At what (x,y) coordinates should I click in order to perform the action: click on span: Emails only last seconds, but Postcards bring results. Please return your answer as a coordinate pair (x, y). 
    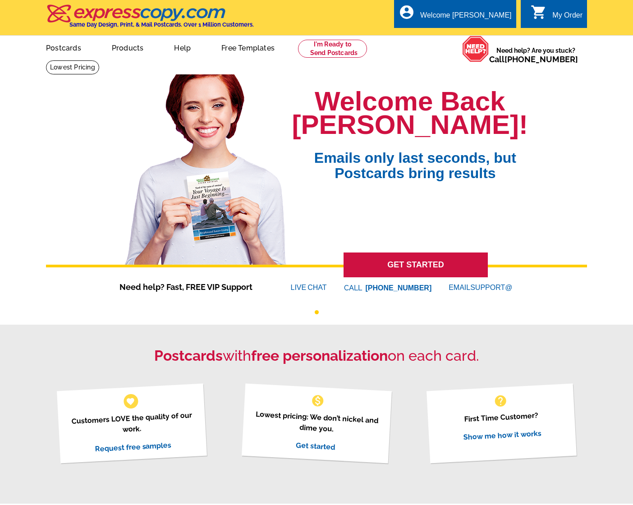
    Looking at the image, I should click on (415, 159).